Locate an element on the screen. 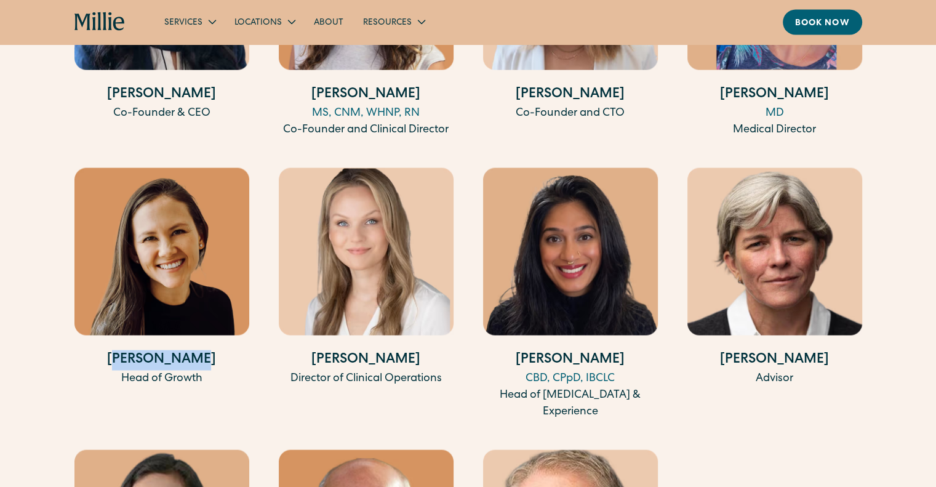 The width and height of the screenshot is (936, 487). div: Director of Clinical Operations is located at coordinates (366, 379).